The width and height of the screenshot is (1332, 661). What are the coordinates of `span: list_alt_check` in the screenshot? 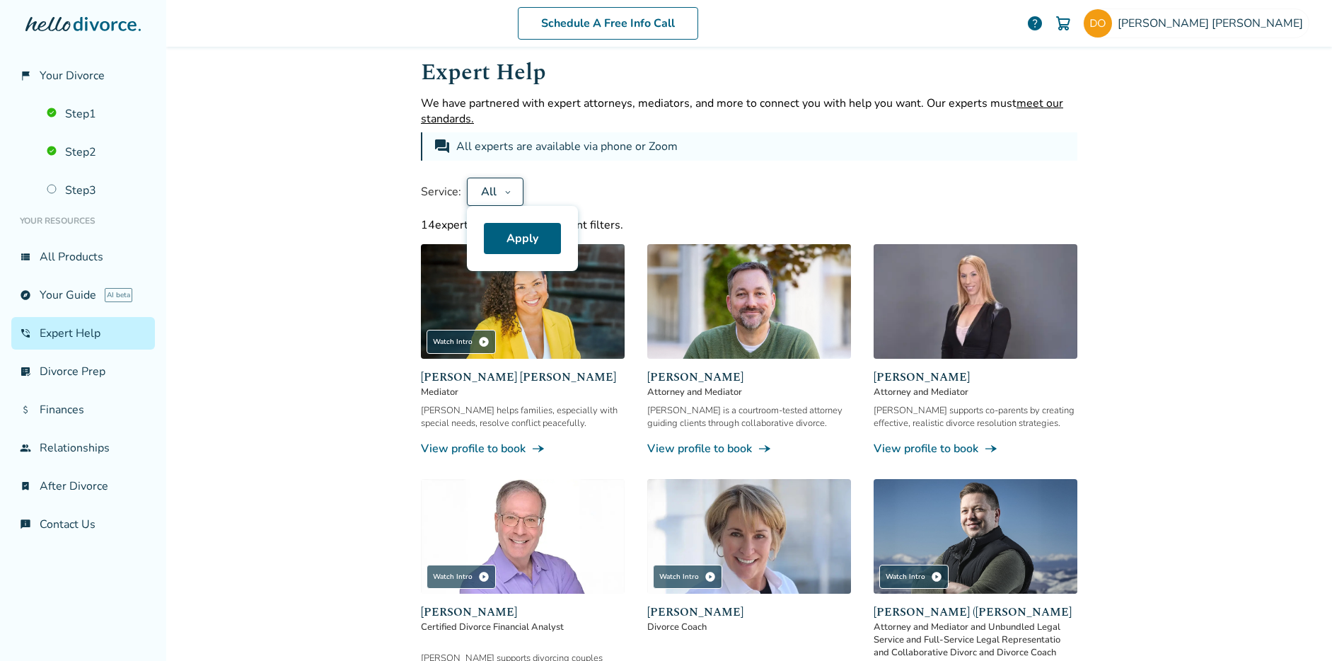 It's located at (25, 371).